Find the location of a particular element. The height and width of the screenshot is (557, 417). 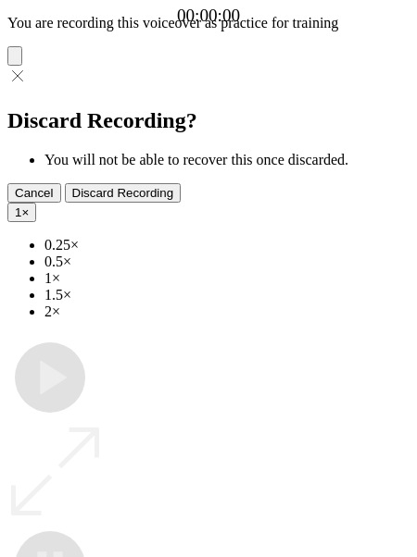

button: Cancel is located at coordinates (34, 193).